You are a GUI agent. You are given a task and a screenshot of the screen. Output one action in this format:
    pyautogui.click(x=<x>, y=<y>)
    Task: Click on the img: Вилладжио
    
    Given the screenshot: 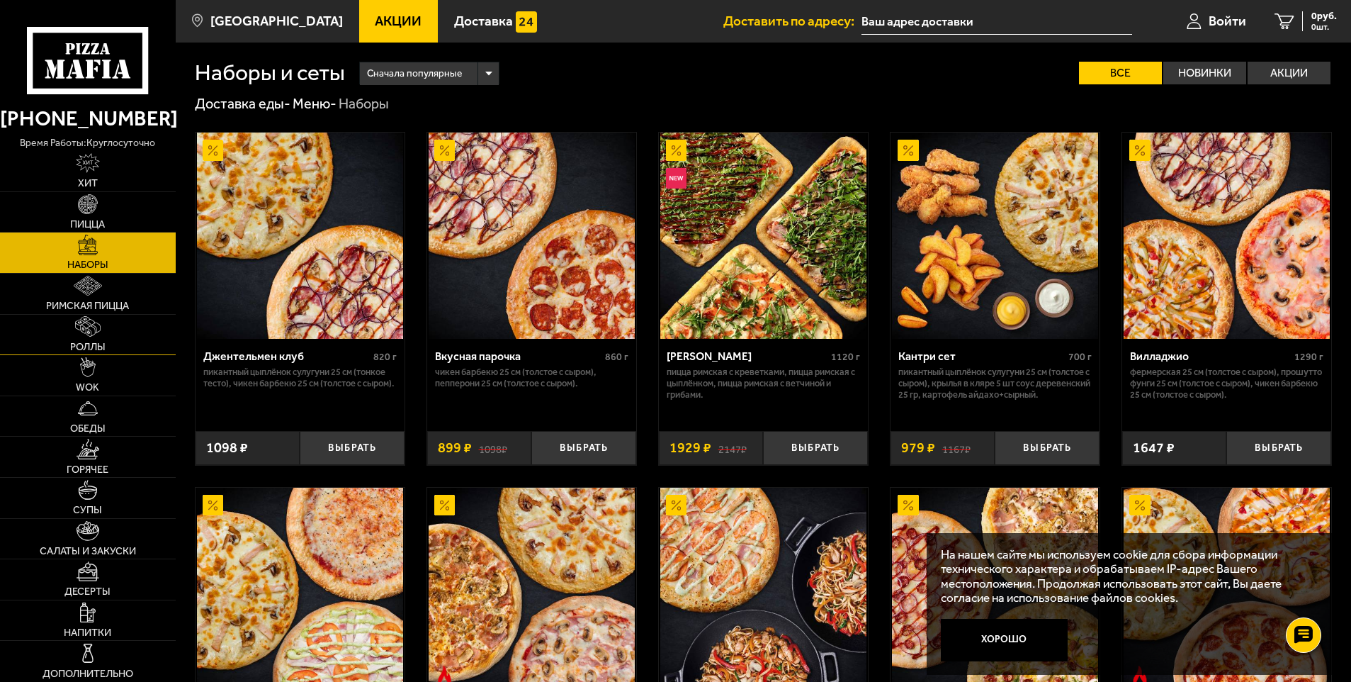 What is the action you would take?
    pyautogui.click(x=1227, y=235)
    